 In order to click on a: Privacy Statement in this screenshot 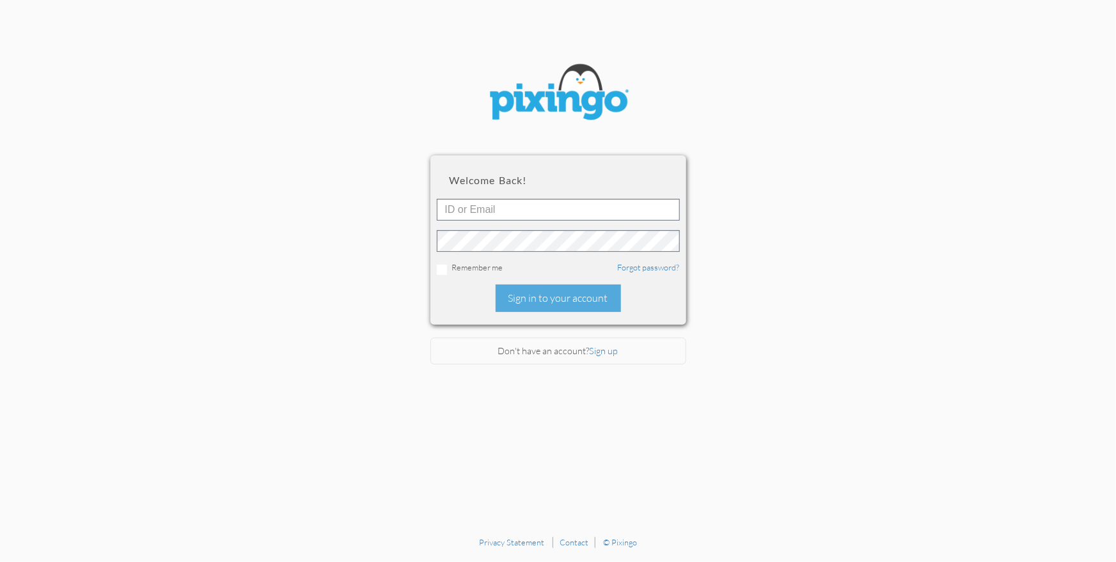, I will do `click(512, 542)`.